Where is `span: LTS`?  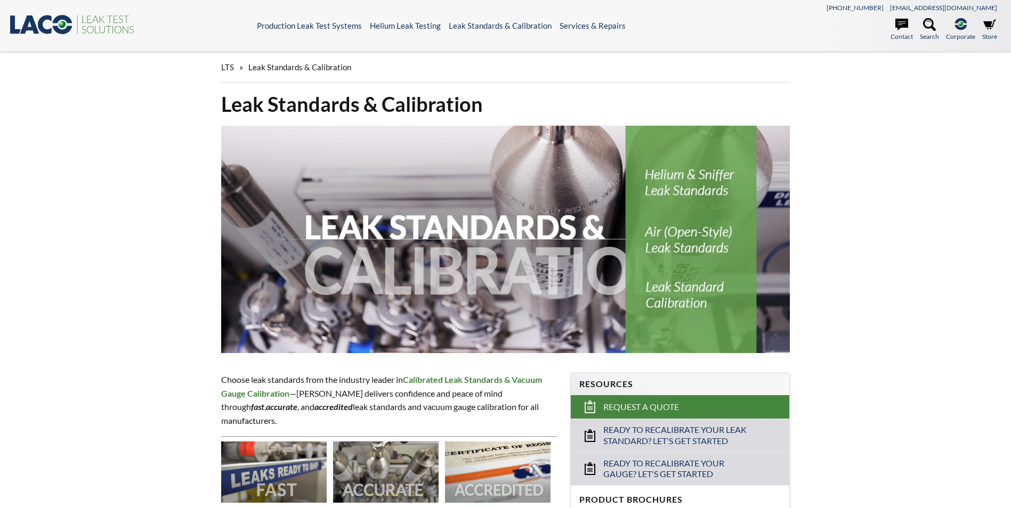
span: LTS is located at coordinates (228, 67).